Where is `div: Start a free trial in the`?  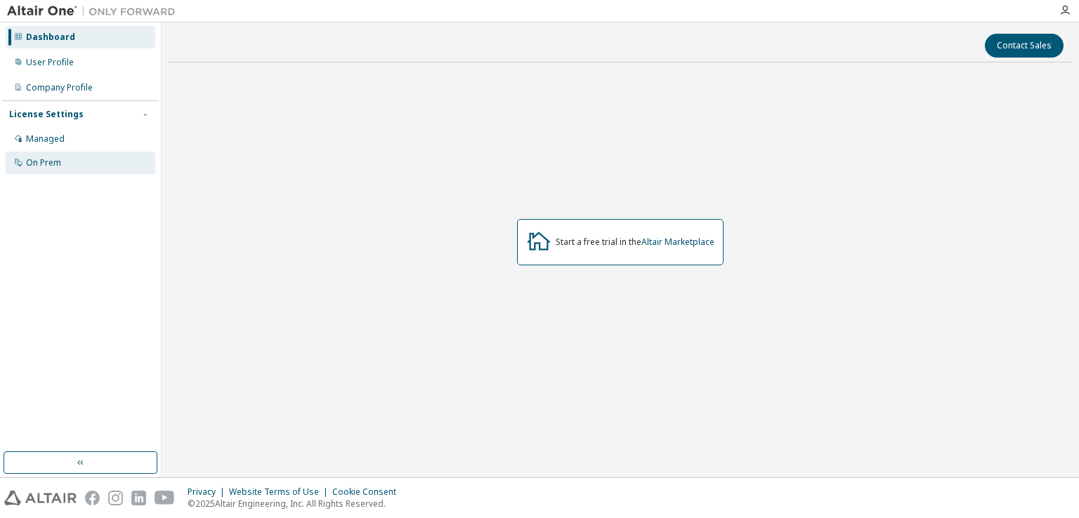 div: Start a free trial in the is located at coordinates (635, 242).